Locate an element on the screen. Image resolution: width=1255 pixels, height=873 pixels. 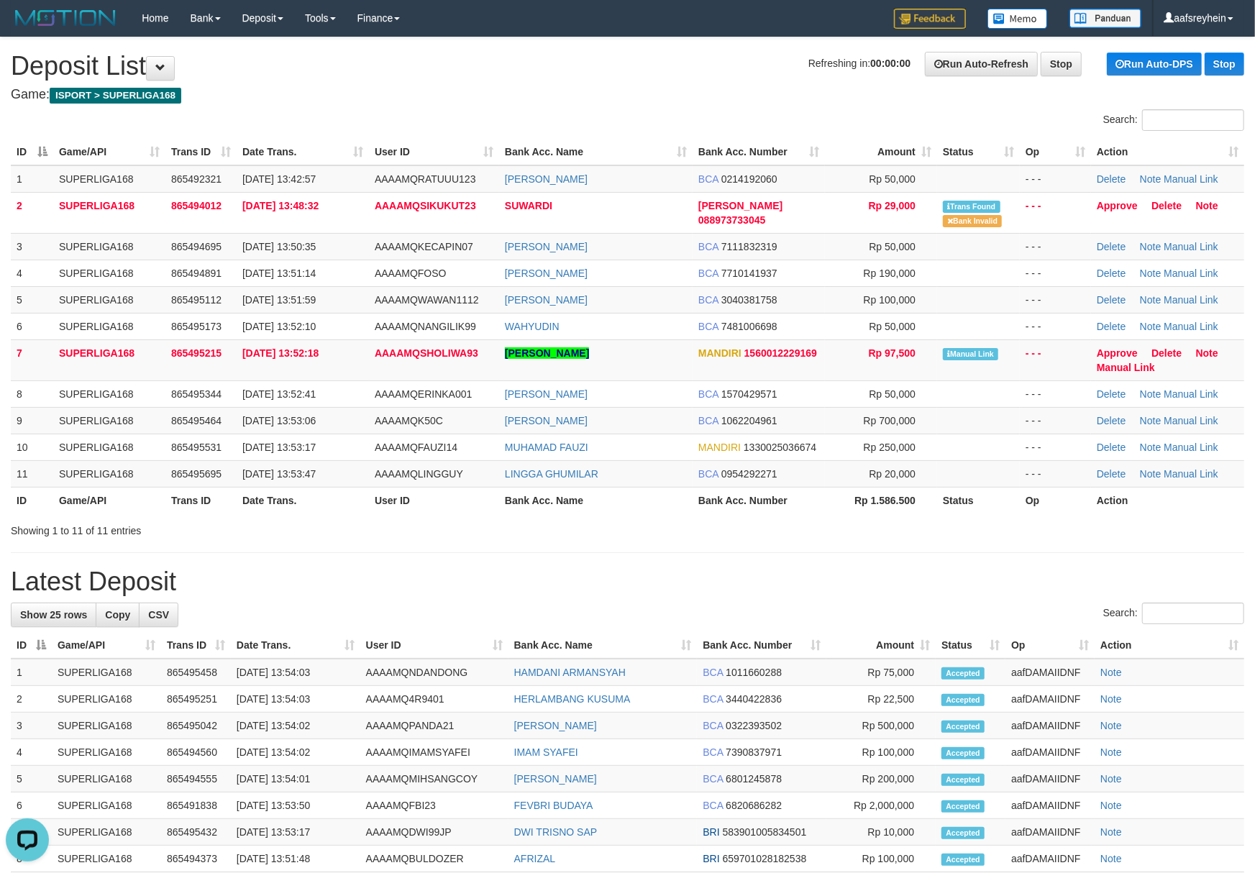
strong: 00:00:00 is located at coordinates (891, 63).